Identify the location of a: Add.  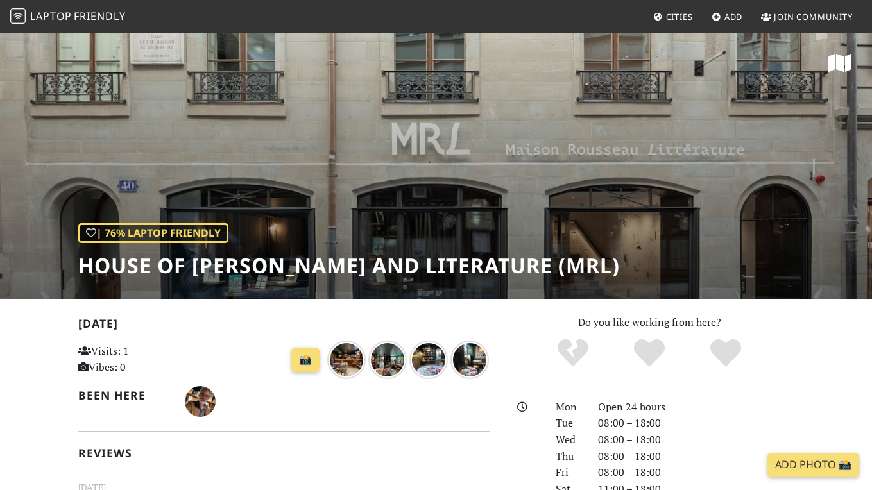
(727, 17).